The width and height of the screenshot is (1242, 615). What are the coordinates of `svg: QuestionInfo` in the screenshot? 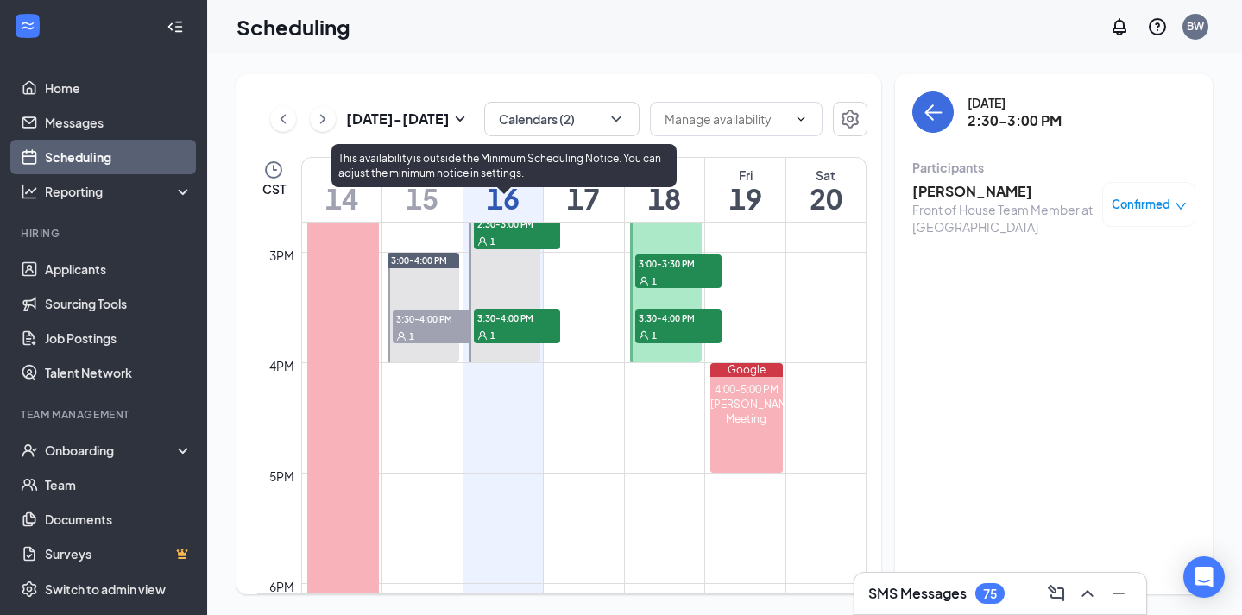 It's located at (1157, 27).